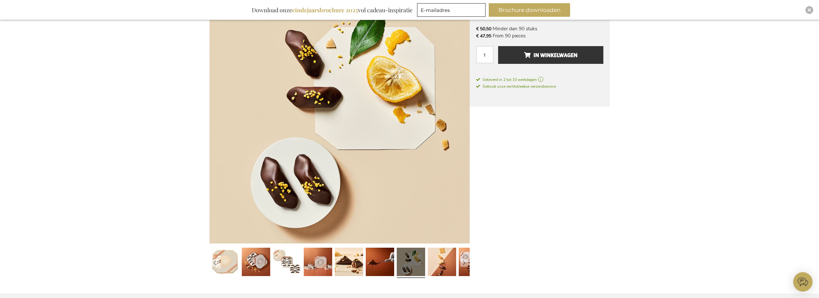 The width and height of the screenshot is (819, 298). I want to click on span: € 47,95, so click(483, 36).